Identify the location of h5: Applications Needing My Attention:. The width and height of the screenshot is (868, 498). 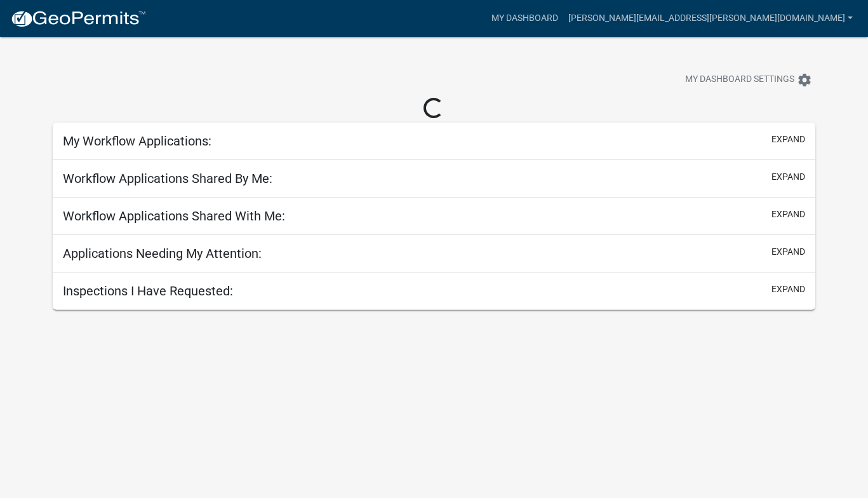
(162, 253).